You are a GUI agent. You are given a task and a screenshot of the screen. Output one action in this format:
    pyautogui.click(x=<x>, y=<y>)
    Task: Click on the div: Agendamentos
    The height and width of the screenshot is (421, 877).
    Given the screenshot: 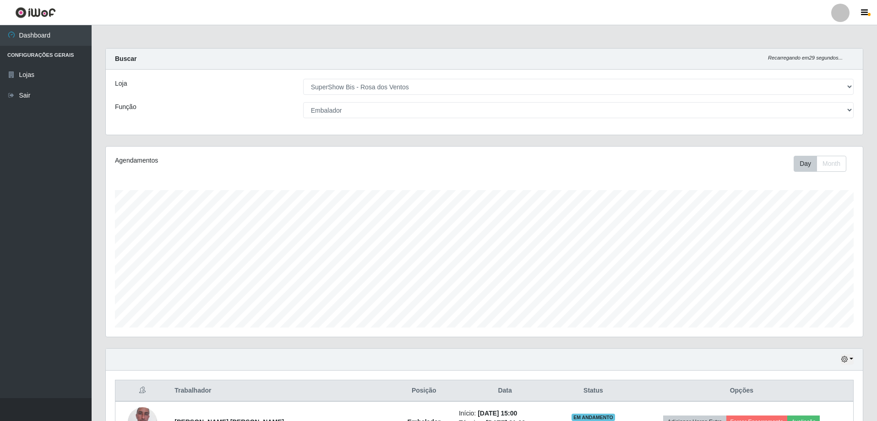 What is the action you would take?
    pyautogui.click(x=265, y=160)
    